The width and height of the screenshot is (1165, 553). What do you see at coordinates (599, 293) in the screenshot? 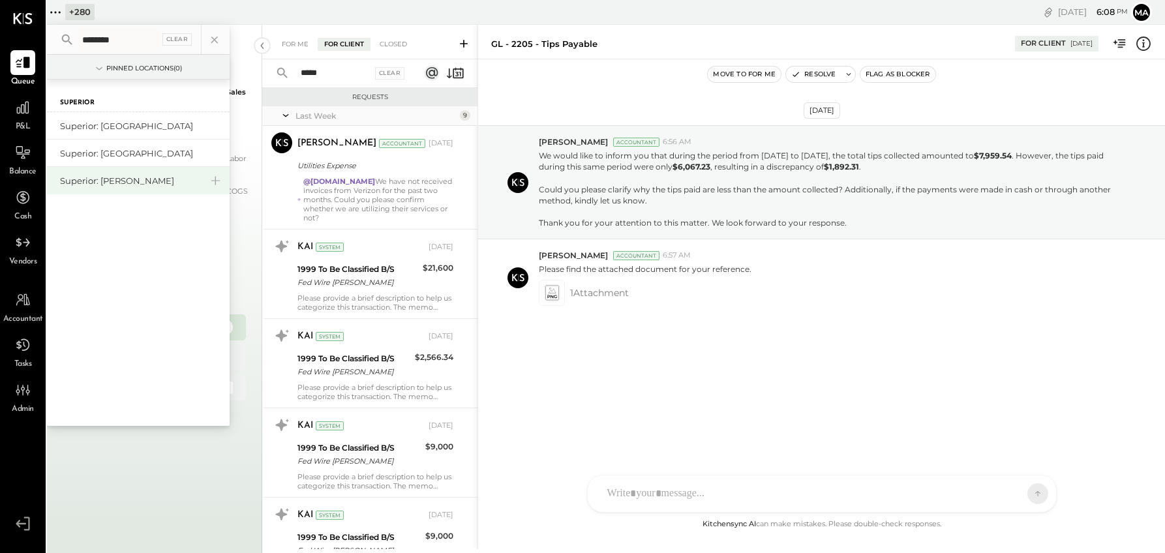
I see `span: 1 Attachment` at bounding box center [599, 293].